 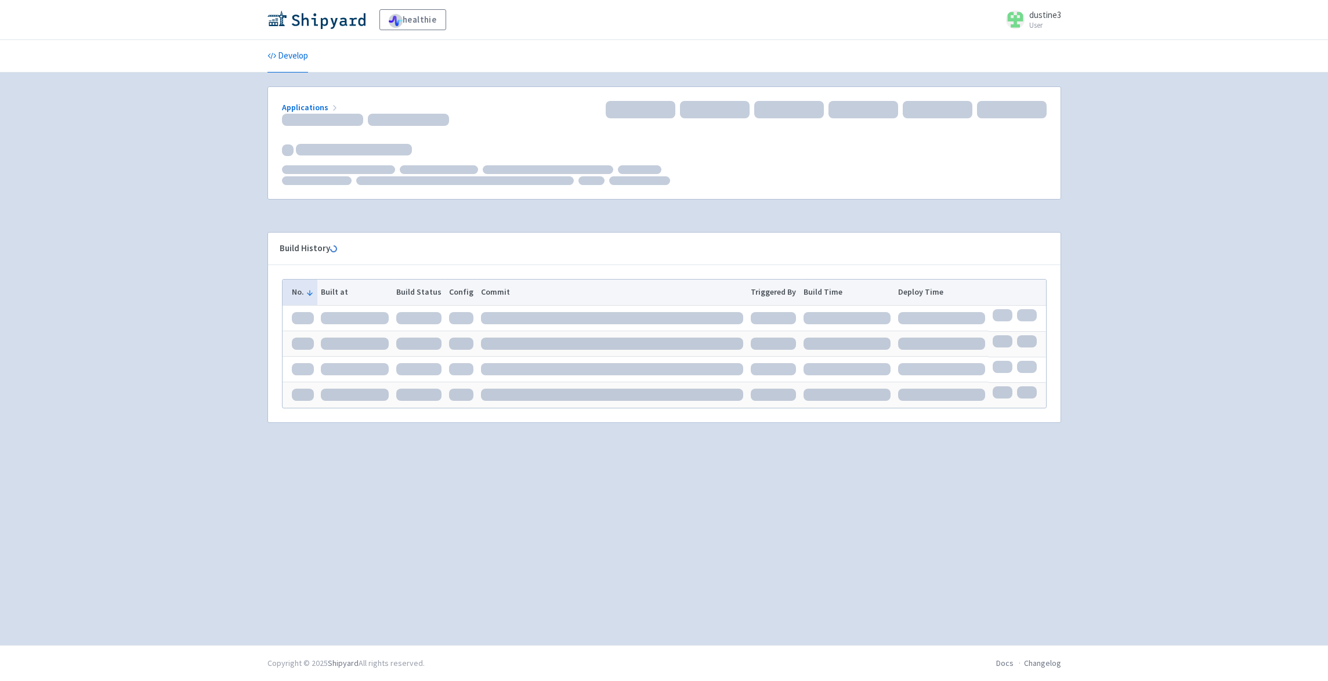 I want to click on a: Docs, so click(x=1005, y=663).